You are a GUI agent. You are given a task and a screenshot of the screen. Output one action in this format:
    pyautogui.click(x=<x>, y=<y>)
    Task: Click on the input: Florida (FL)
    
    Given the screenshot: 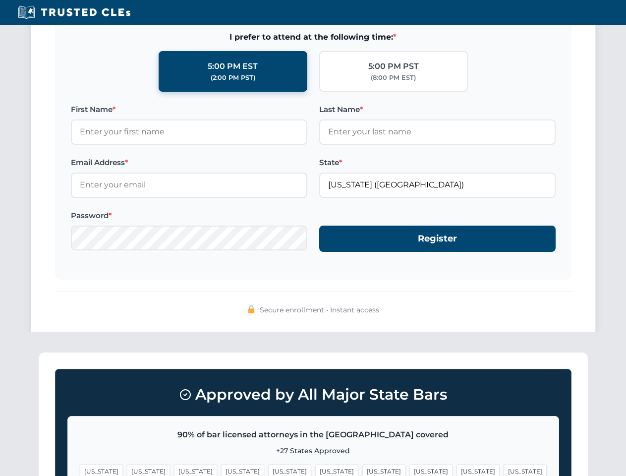 What is the action you would take?
    pyautogui.click(x=437, y=185)
    